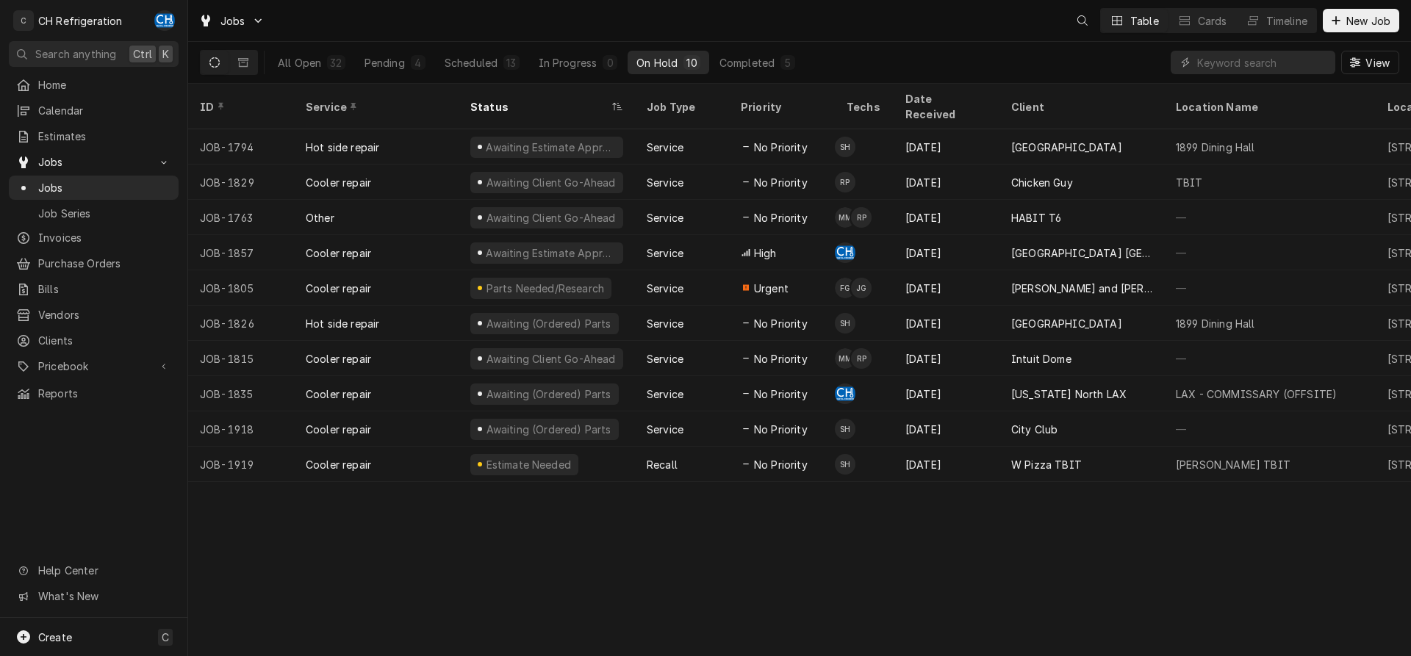 The image size is (1411, 656). Describe the element at coordinates (104, 314) in the screenshot. I see `span: Vendors` at that location.